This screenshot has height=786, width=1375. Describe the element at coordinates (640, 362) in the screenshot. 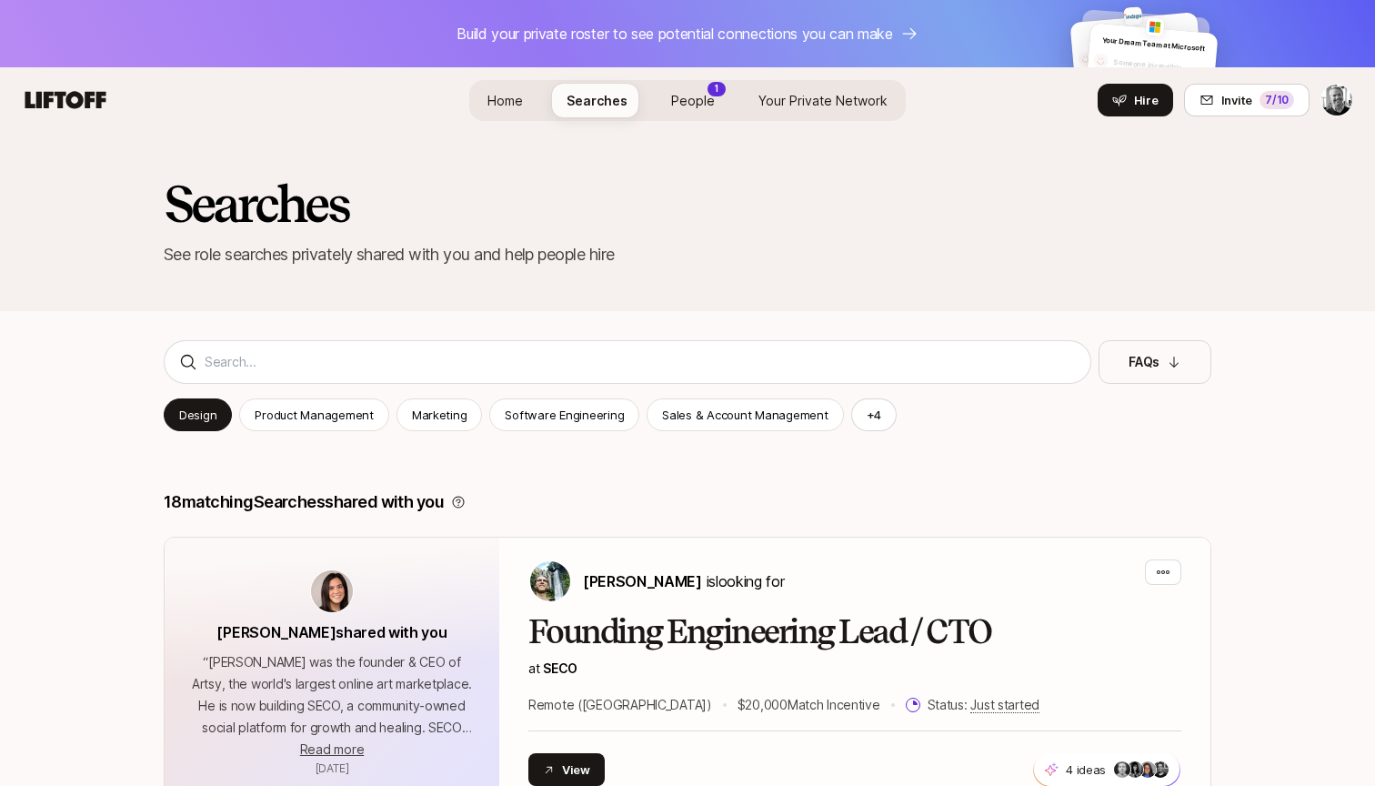

I see `input: Search...` at that location.